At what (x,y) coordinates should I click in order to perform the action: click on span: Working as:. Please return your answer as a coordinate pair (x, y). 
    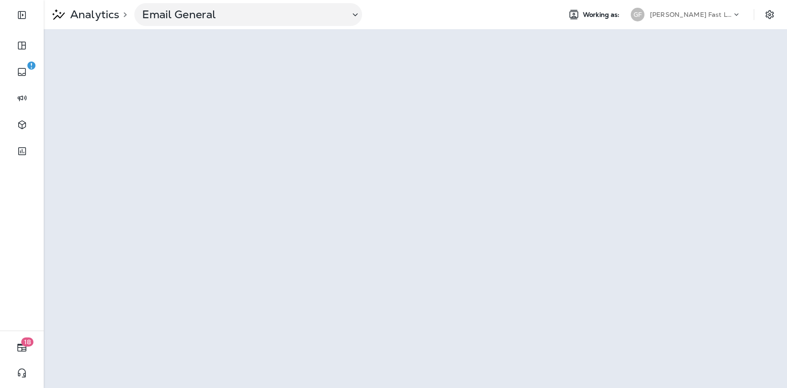
    Looking at the image, I should click on (602, 15).